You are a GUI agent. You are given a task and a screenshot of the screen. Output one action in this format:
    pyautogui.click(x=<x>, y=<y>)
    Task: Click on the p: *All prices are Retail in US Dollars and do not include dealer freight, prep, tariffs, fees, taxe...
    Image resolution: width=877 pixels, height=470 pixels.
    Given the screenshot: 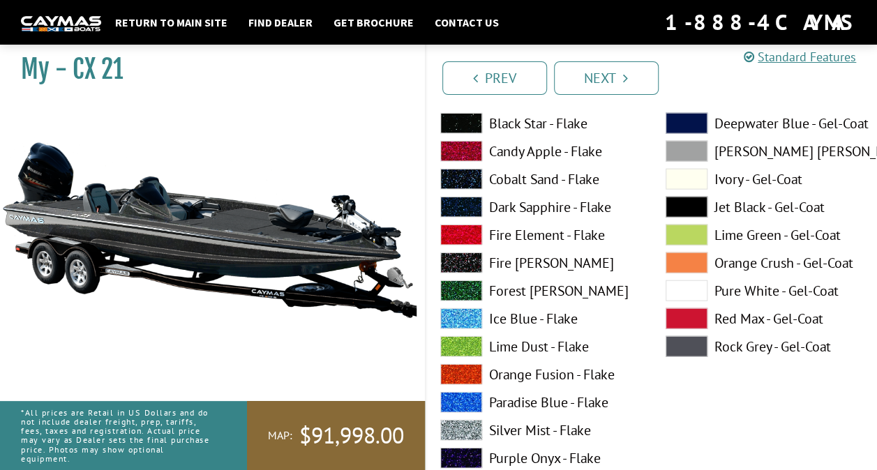 What is the action you would take?
    pyautogui.click(x=118, y=435)
    